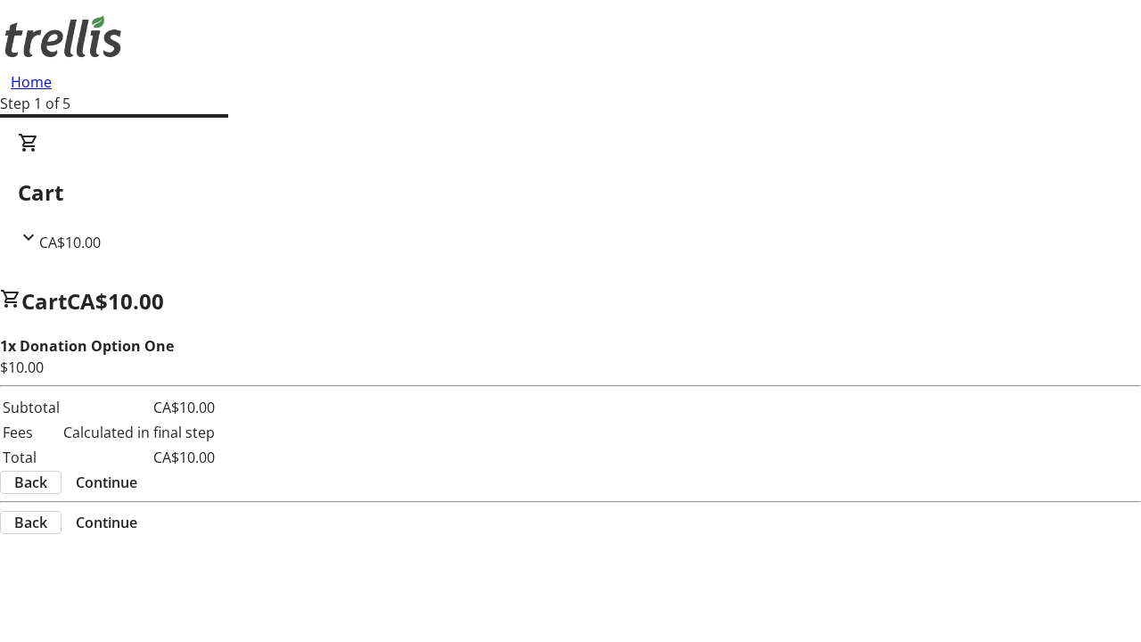 Image resolution: width=1141 pixels, height=642 pixels. I want to click on h2: Cart, so click(571, 193).